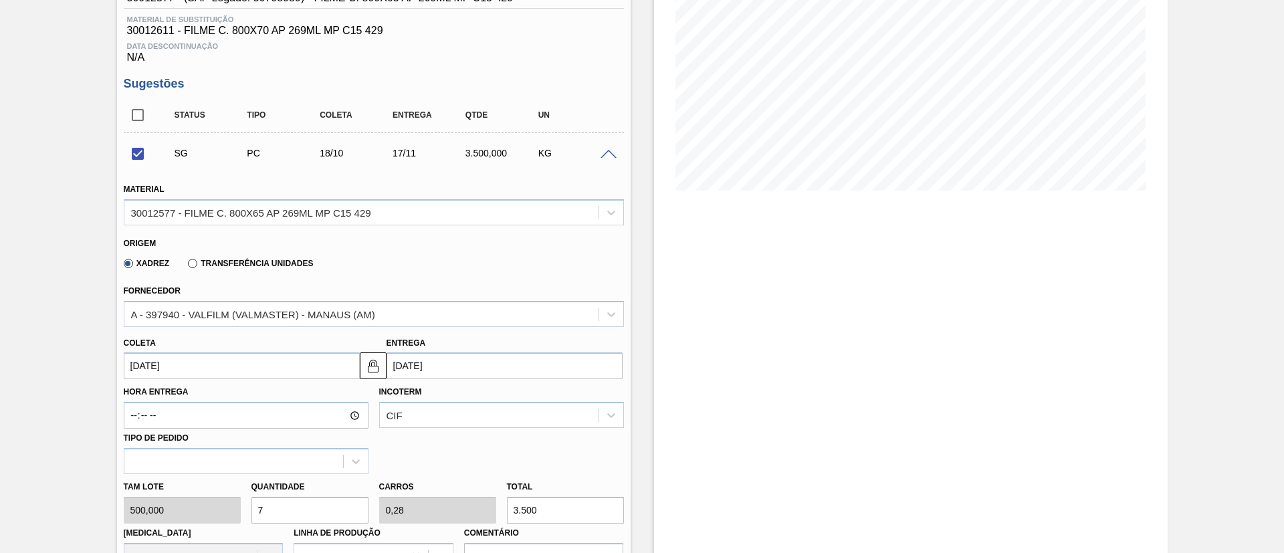 The width and height of the screenshot is (1284, 553). What do you see at coordinates (374, 84) in the screenshot?
I see `h3: Sugestões` at bounding box center [374, 84].